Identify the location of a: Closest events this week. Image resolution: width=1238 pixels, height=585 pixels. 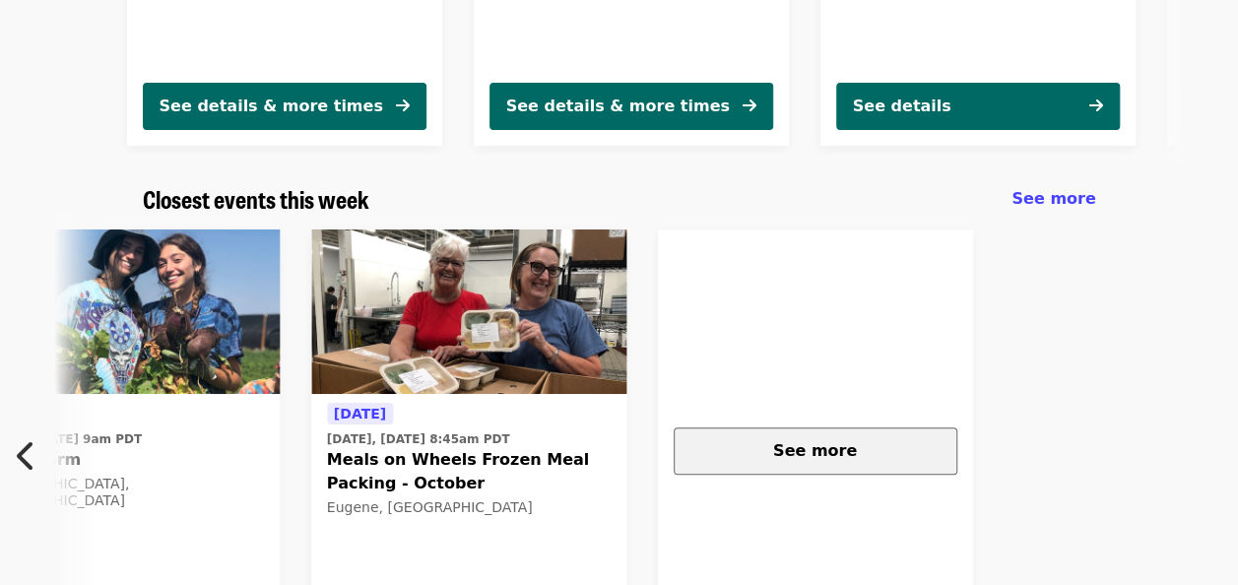
(256, 199).